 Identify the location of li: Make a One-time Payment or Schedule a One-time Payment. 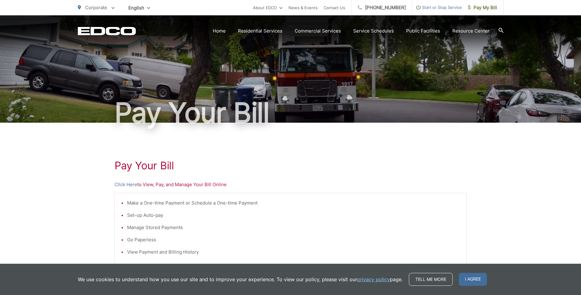
(294, 203).